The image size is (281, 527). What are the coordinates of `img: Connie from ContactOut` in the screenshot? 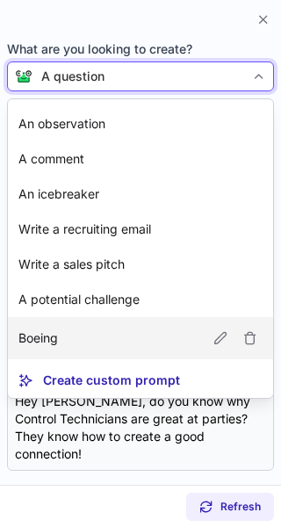 It's located at (20, 76).